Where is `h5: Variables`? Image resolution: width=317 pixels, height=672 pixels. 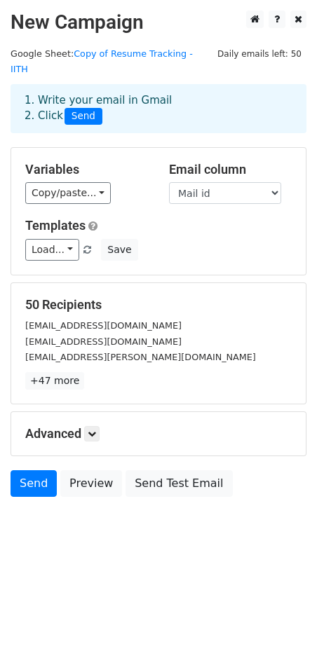
h5: Variables is located at coordinates (86, 170).